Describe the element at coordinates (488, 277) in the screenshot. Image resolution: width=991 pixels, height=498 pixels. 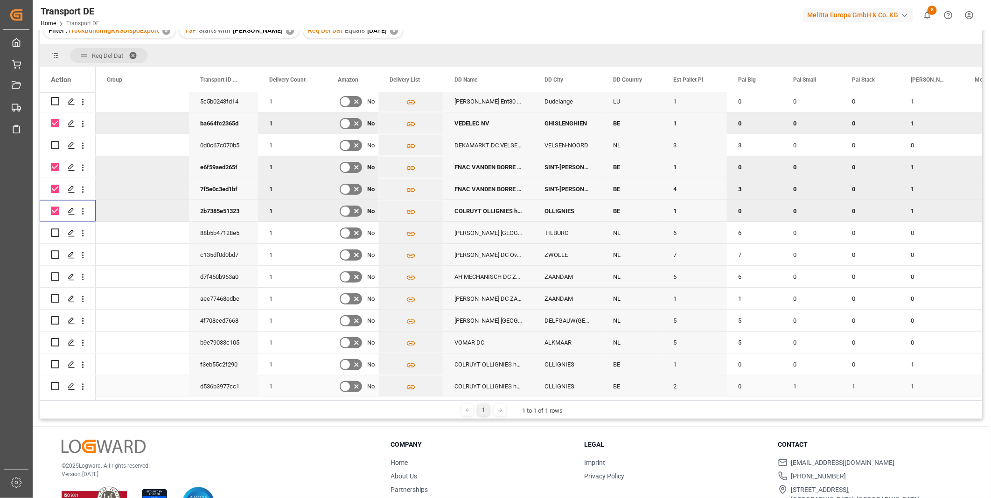
I see `div: AH MECHANISCH DC ZAANDAM` at that location.